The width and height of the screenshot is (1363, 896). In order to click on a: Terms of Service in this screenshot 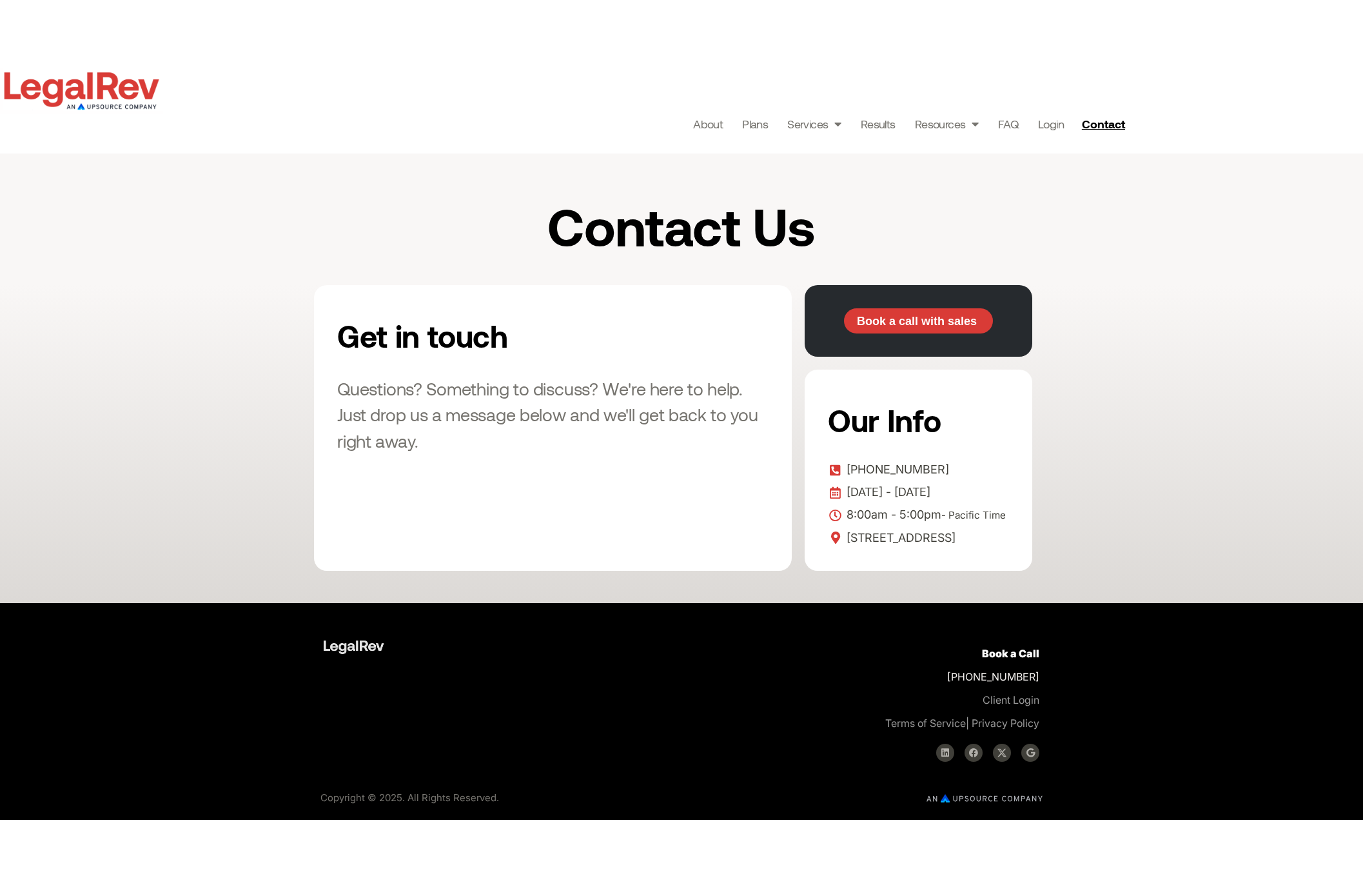, I will do `click(926, 723)`.